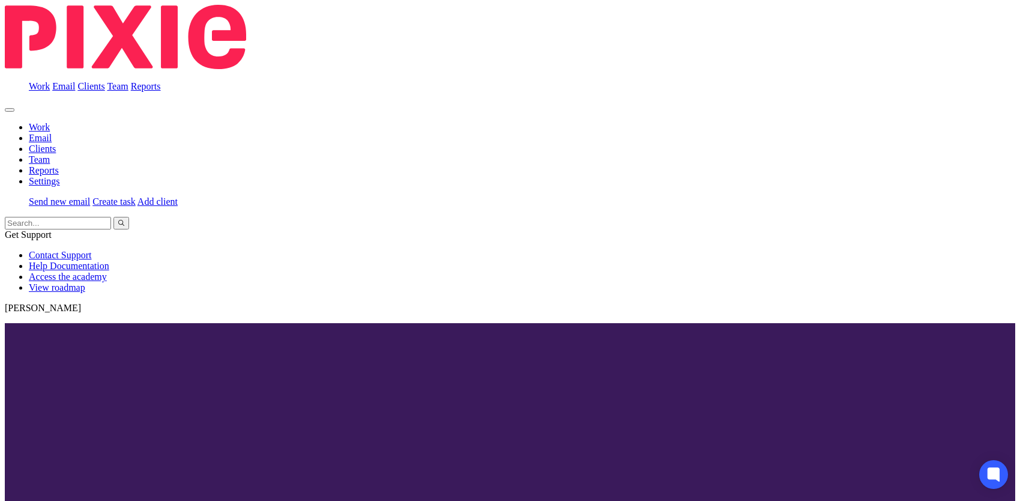 The height and width of the screenshot is (501, 1020). I want to click on span: View roadmap, so click(57, 287).